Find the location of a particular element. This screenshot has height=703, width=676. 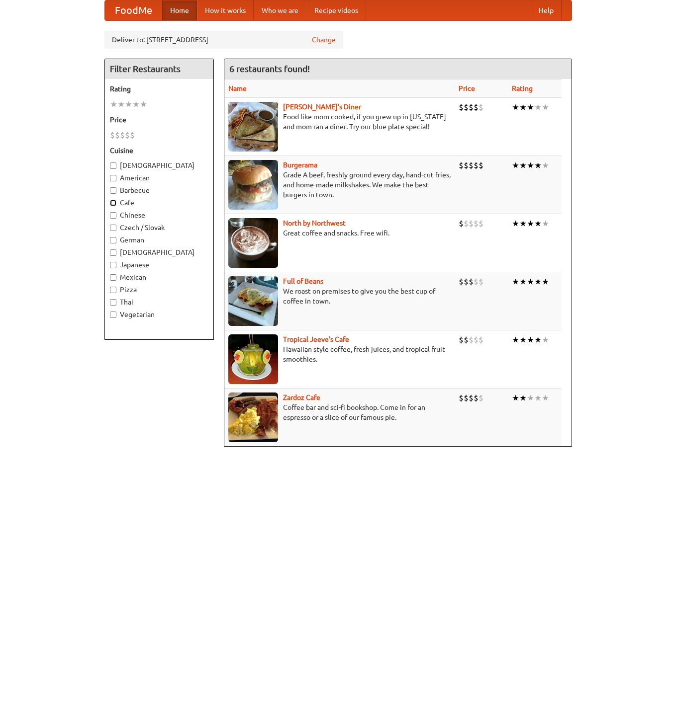

input: Cafe is located at coordinates (113, 203).